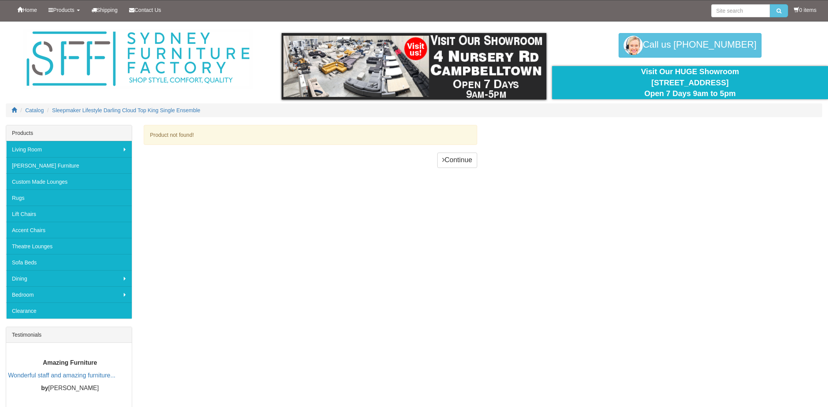  What do you see at coordinates (35, 110) in the screenshot?
I see `span: Catalog` at bounding box center [35, 110].